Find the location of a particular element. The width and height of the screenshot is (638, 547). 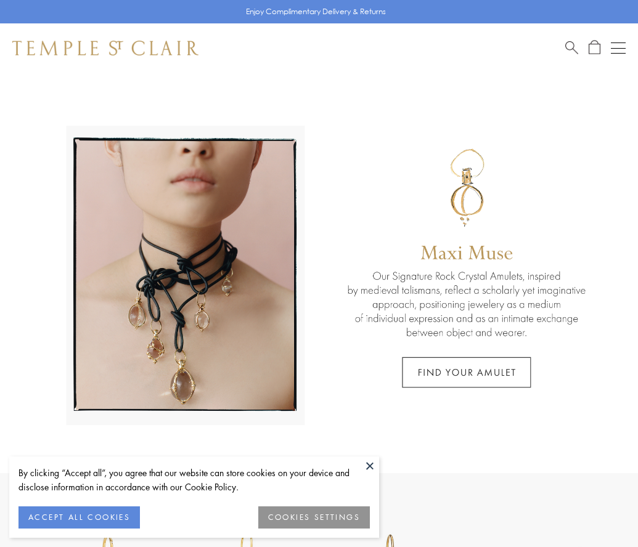

a: Open Shopping Bag is located at coordinates (594, 47).